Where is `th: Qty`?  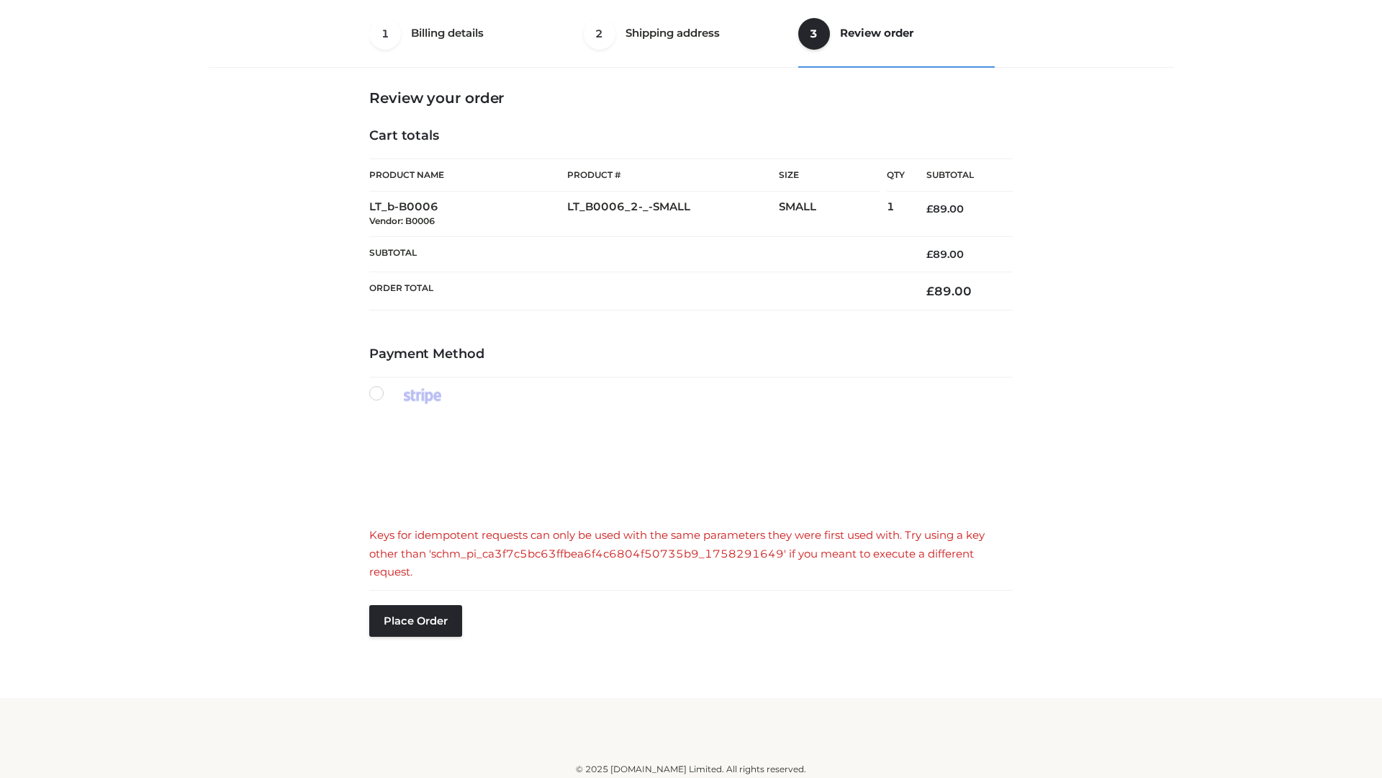 th: Qty is located at coordinates (896, 175).